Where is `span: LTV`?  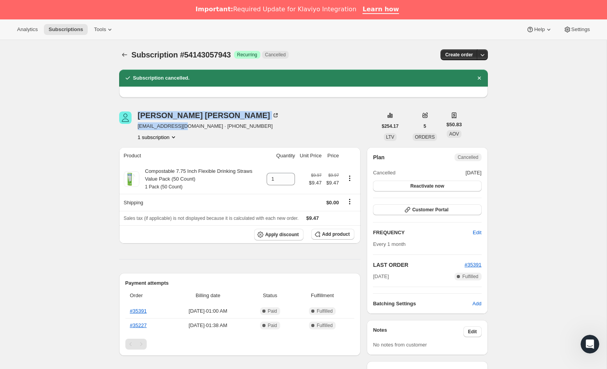 span: LTV is located at coordinates (390, 137).